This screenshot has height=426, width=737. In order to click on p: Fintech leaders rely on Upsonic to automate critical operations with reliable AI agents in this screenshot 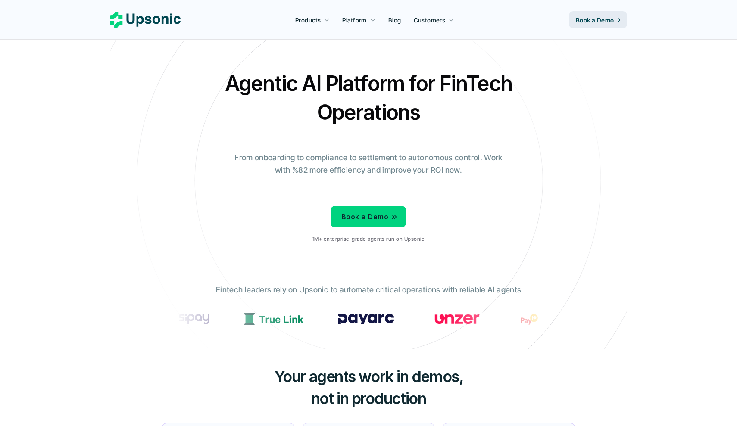, I will do `click(369, 290)`.